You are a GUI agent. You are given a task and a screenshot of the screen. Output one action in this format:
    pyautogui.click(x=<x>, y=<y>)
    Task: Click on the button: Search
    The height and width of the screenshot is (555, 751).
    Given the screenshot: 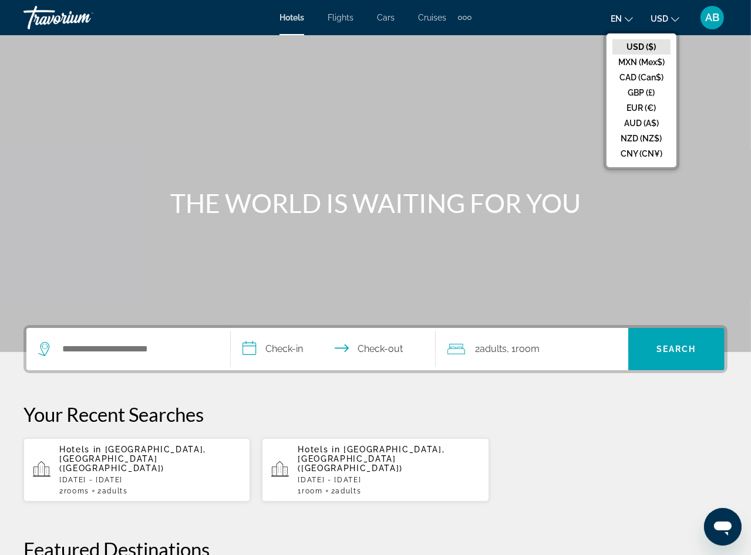 What is the action you would take?
    pyautogui.click(x=676, y=349)
    